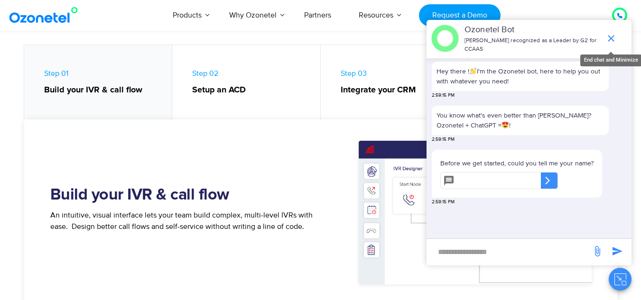 The width and height of the screenshot is (641, 300). Describe the element at coordinates (251, 83) in the screenshot. I see `span: Step 02` at that location.